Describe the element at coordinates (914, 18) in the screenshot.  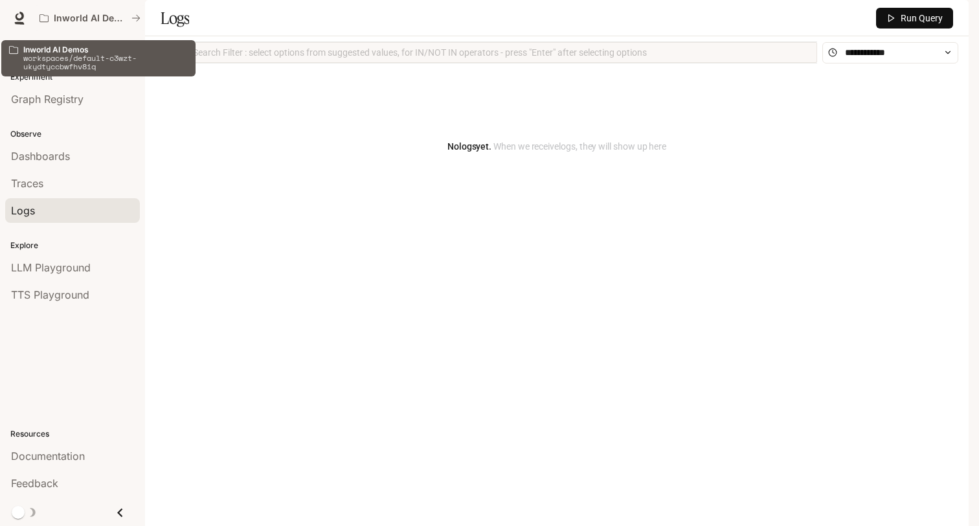
I see `button: Run Query` at that location.